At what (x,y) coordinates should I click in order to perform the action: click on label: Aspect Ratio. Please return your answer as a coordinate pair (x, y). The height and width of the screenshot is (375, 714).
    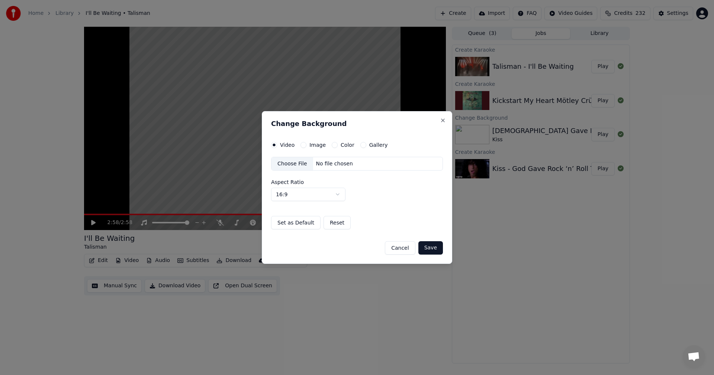
    Looking at the image, I should click on (357, 182).